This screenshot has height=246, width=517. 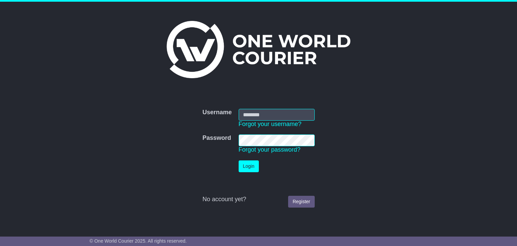 What do you see at coordinates (216, 138) in the screenshot?
I see `label: Password` at bounding box center [216, 138].